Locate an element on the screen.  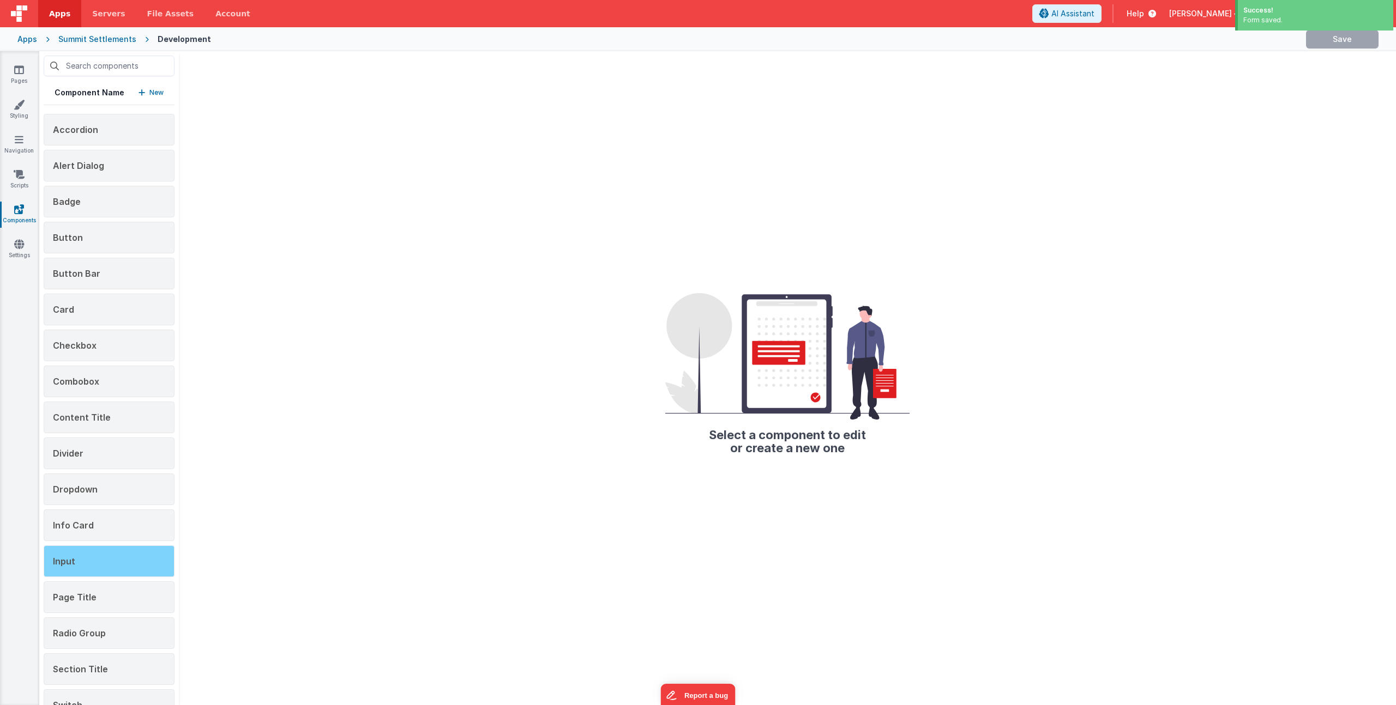
span: Checkbox is located at coordinates (75, 346).